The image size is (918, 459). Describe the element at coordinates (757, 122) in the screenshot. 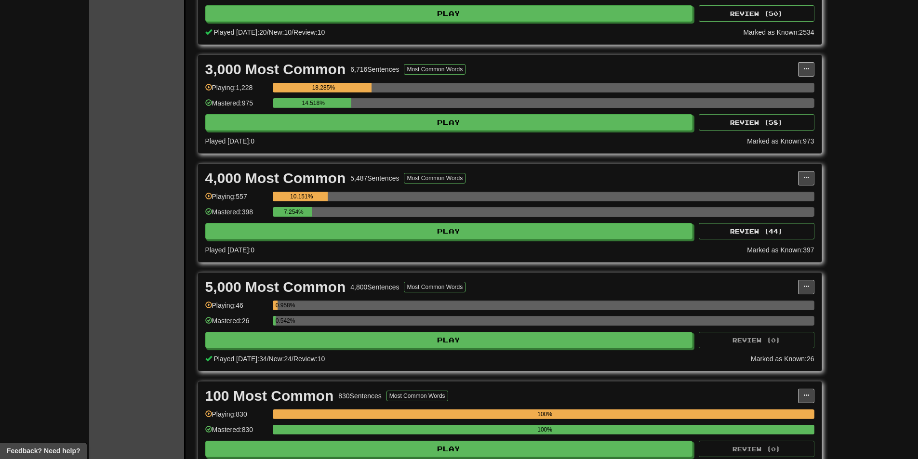

I see `button: Review (58)` at that location.